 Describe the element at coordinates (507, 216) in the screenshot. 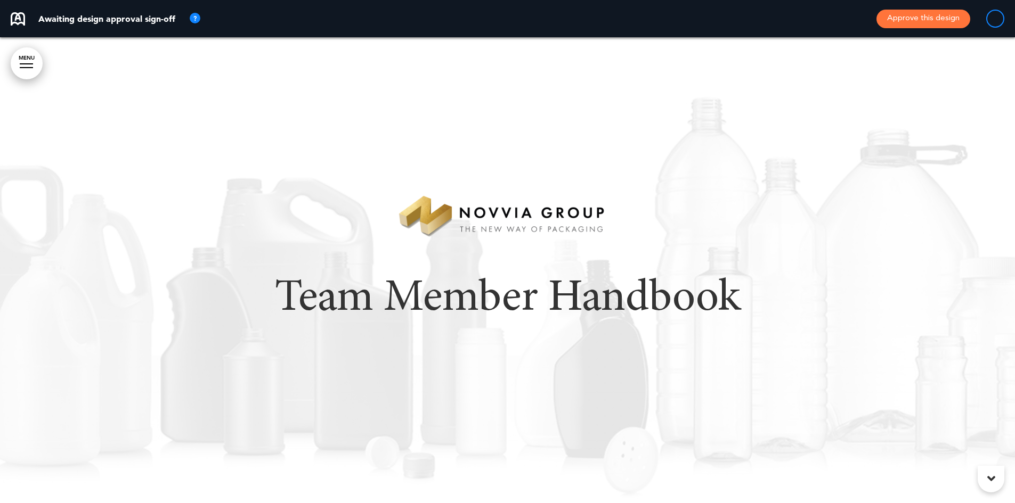

I see `img: 1758821519726-form_design_mbuzp_NovviaLogo-TransparentBackground.png` at that location.